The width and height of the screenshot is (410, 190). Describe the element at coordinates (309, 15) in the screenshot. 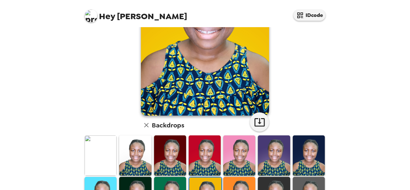

I see `button: IDcode` at that location.